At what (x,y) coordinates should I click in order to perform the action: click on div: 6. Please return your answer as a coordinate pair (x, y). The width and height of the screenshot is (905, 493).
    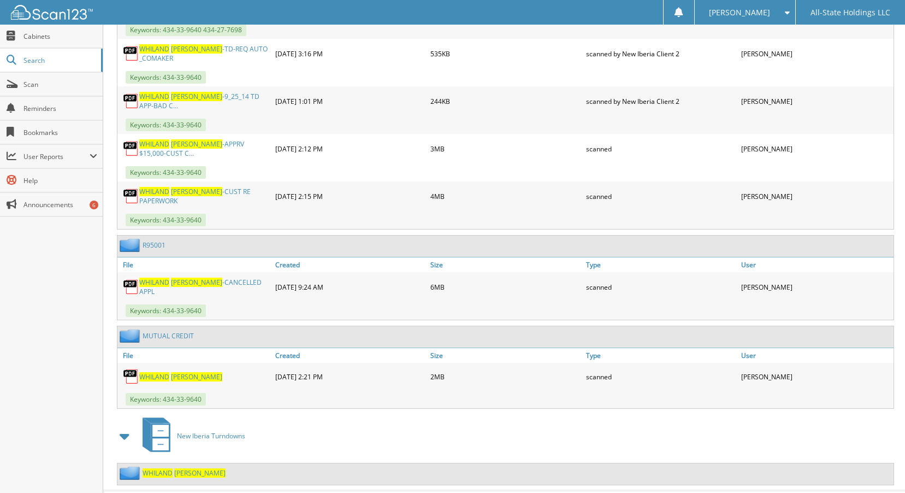
    Looking at the image, I should click on (94, 205).